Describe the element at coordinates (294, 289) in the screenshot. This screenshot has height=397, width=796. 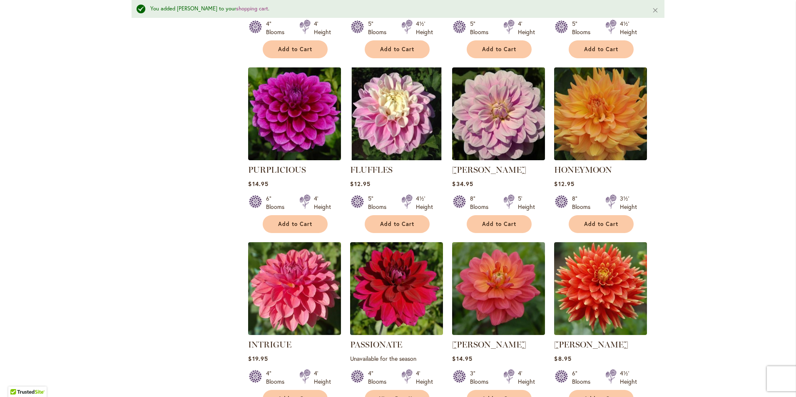
I see `img: INTRIGUE` at that location.